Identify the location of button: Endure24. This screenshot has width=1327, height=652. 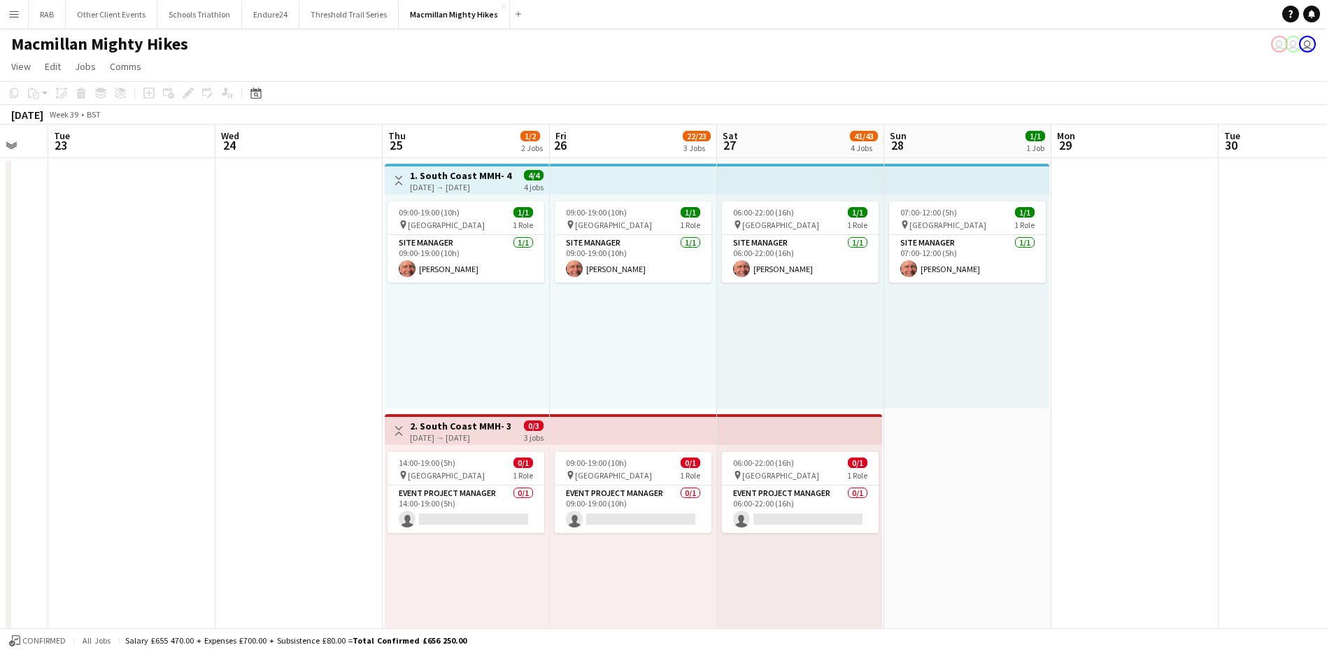
(271, 14).